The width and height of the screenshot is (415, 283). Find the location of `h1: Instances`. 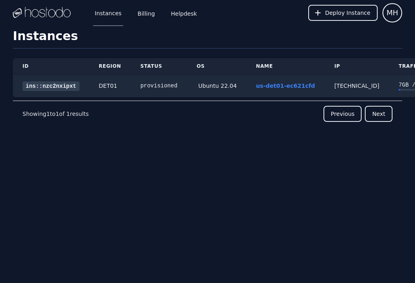

h1: Instances is located at coordinates (208, 39).